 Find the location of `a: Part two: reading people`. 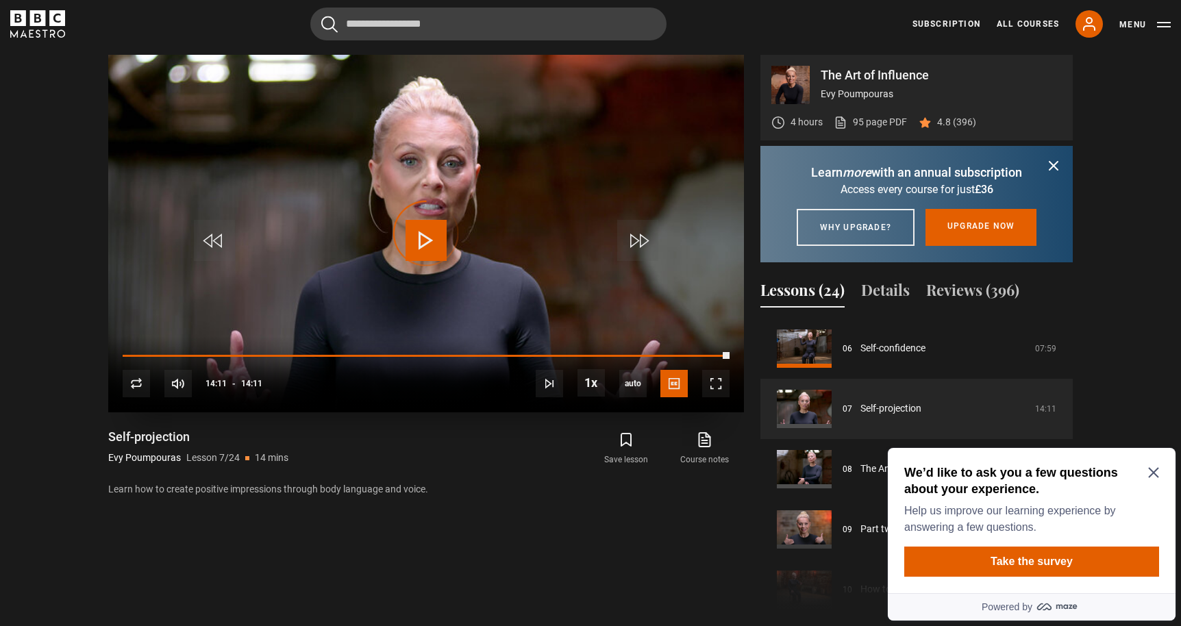

a: Part two: reading people is located at coordinates (911, 529).